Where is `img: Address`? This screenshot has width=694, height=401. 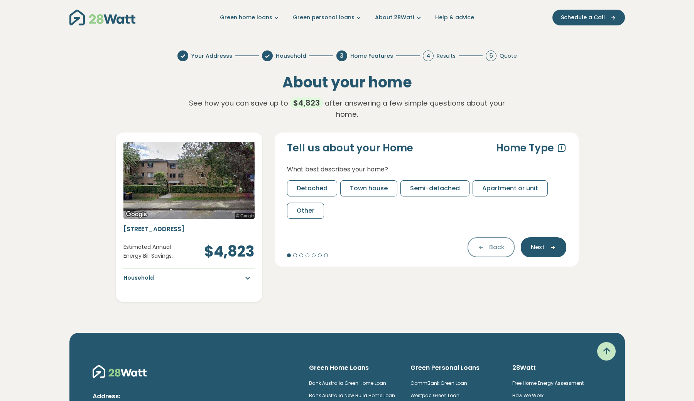
img: Address is located at coordinates (189, 180).